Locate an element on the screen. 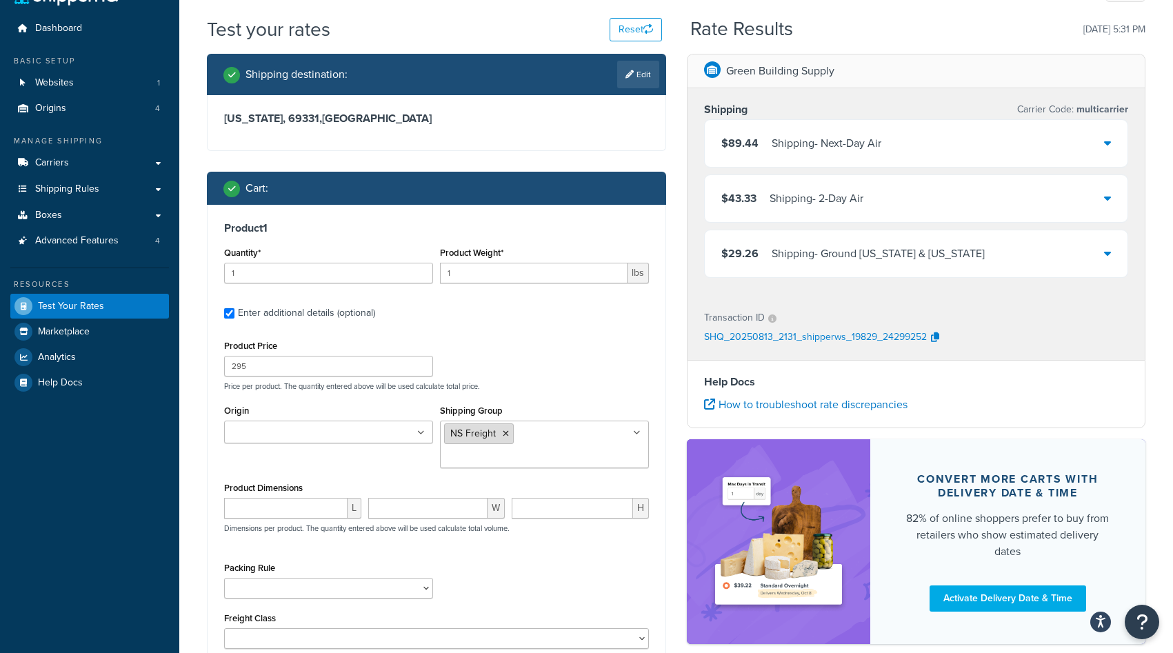 This screenshot has height=653, width=1173. label: Product Weight* is located at coordinates (472, 252).